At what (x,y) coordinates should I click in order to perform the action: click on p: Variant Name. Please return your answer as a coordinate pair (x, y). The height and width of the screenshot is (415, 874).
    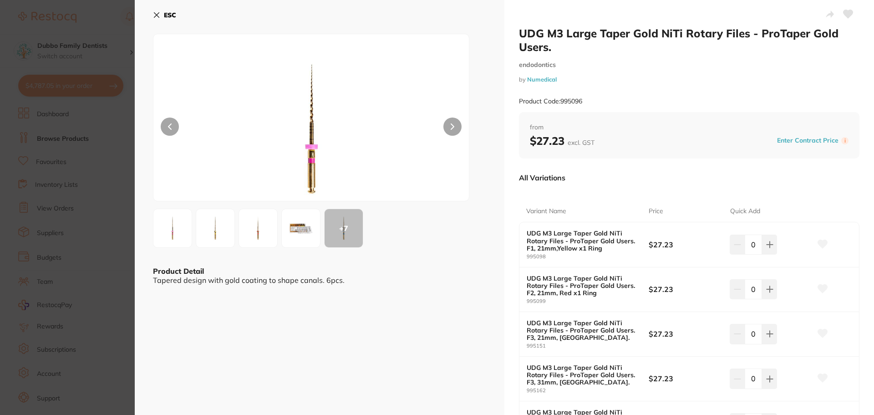
    Looking at the image, I should click on (546, 211).